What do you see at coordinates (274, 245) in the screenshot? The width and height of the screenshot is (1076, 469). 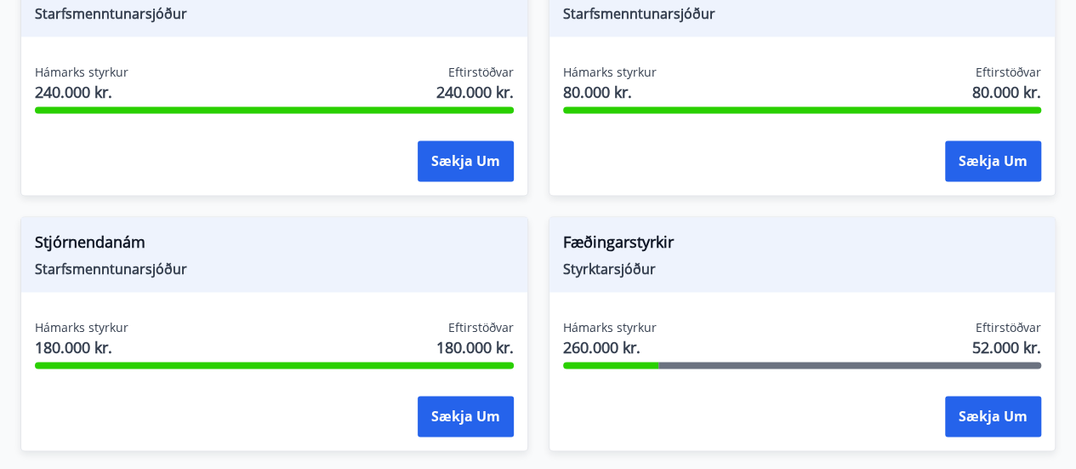 I see `span: Stjórnendanám` at bounding box center [274, 245].